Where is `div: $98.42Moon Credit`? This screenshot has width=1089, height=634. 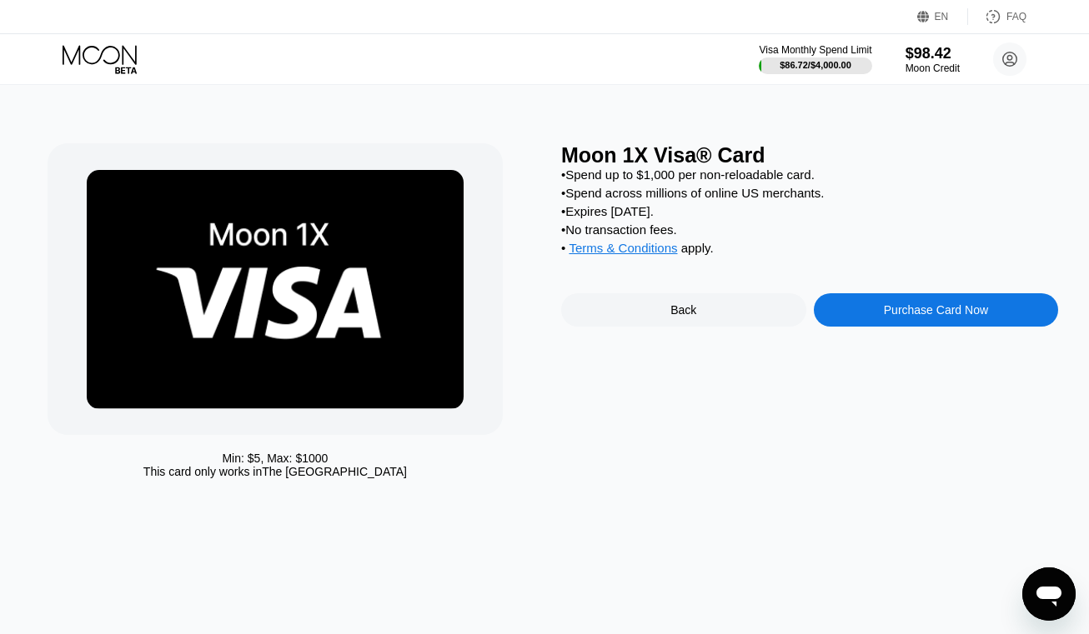 div: $98.42Moon Credit is located at coordinates (932, 59).